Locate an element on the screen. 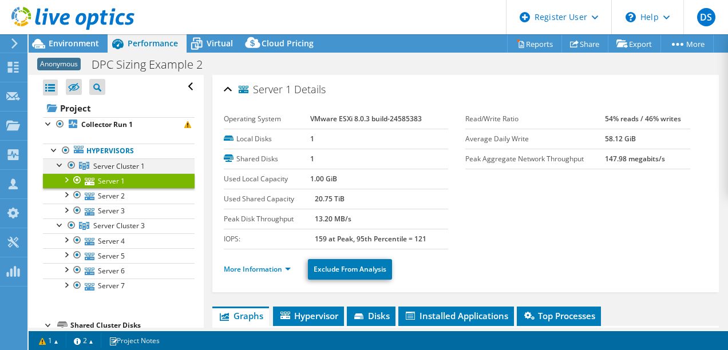 The width and height of the screenshot is (728, 350). span: DS is located at coordinates (707, 17).